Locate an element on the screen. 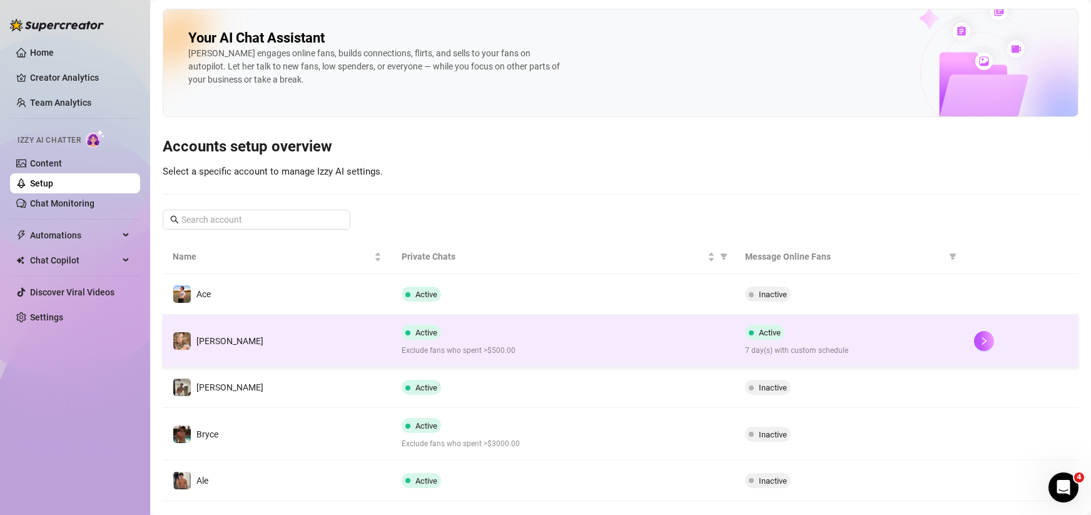 Image resolution: width=1091 pixels, height=515 pixels. span: Automations is located at coordinates (74, 235).